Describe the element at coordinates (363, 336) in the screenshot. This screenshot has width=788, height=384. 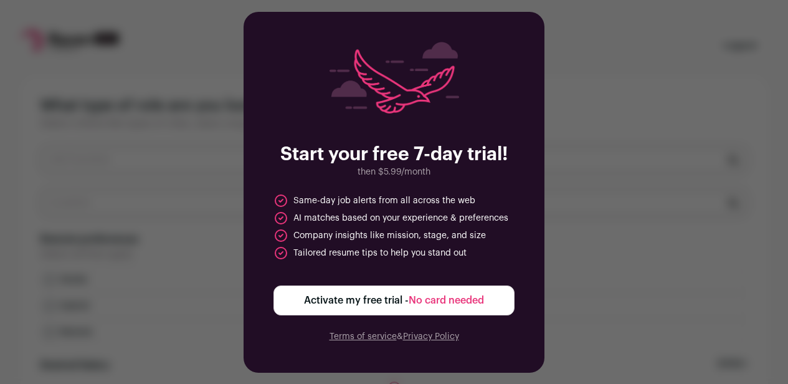
I see `a: Terms of service` at that location.